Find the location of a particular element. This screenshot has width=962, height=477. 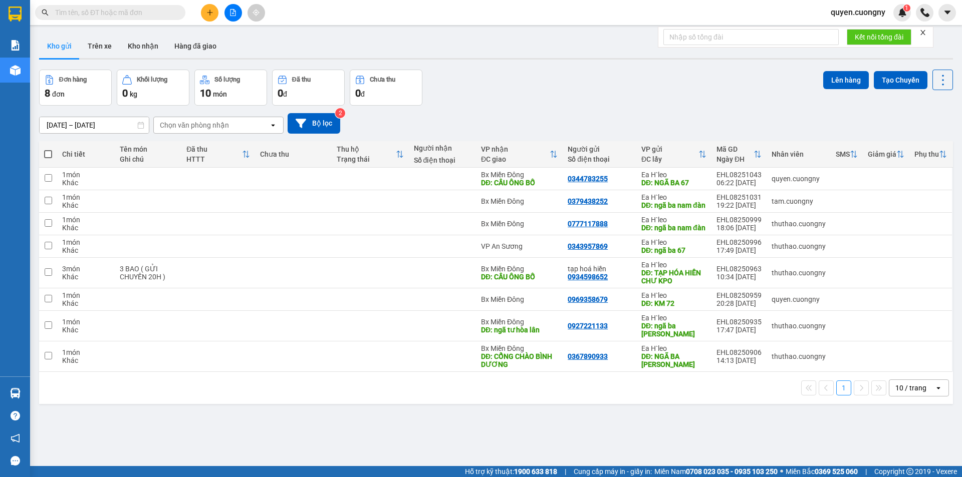

div: DĐ: ngã ba chu đăng is located at coordinates (674, 330).